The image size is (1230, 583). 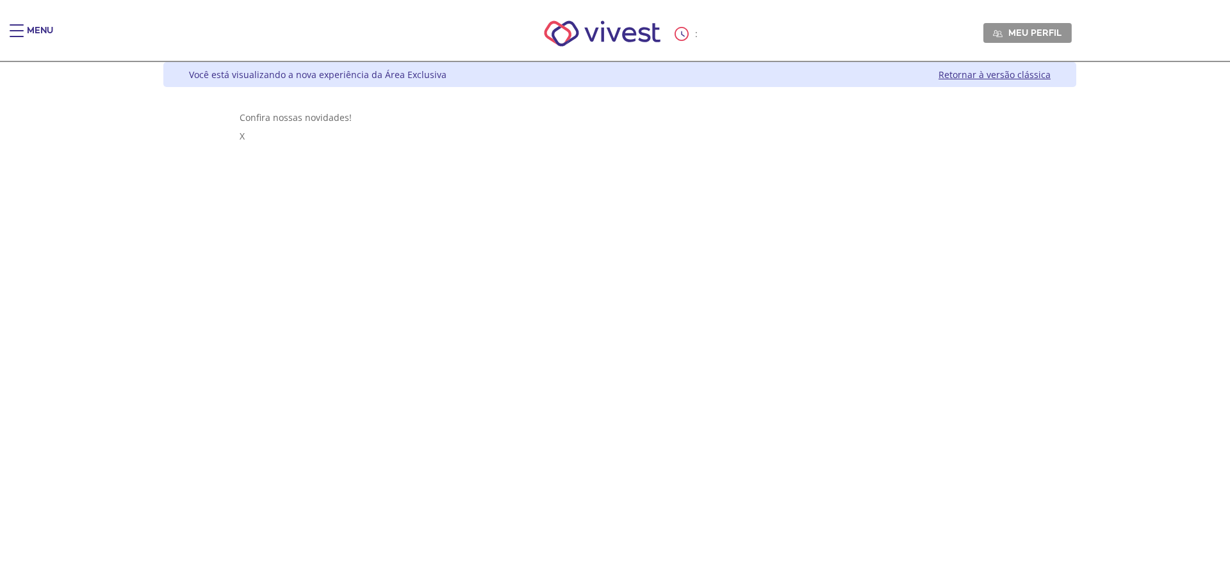 What do you see at coordinates (1034, 33) in the screenshot?
I see `span: Meu perfil` at bounding box center [1034, 33].